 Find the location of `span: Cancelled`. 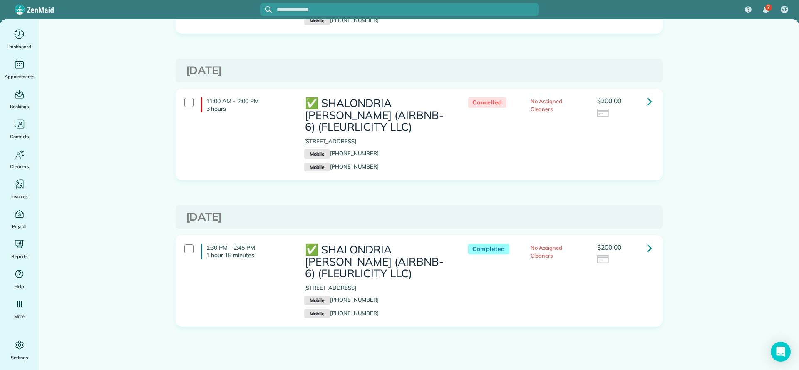

span: Cancelled is located at coordinates (488, 102).